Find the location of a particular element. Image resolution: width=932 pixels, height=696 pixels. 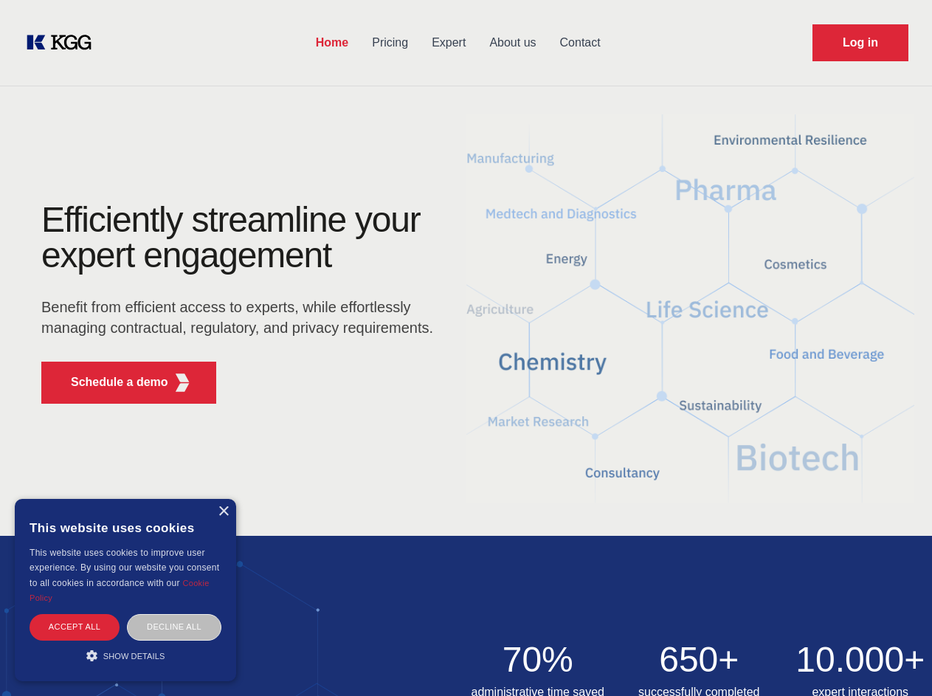

h1: Efficiently streamline your expert engagement is located at coordinates (242, 238).